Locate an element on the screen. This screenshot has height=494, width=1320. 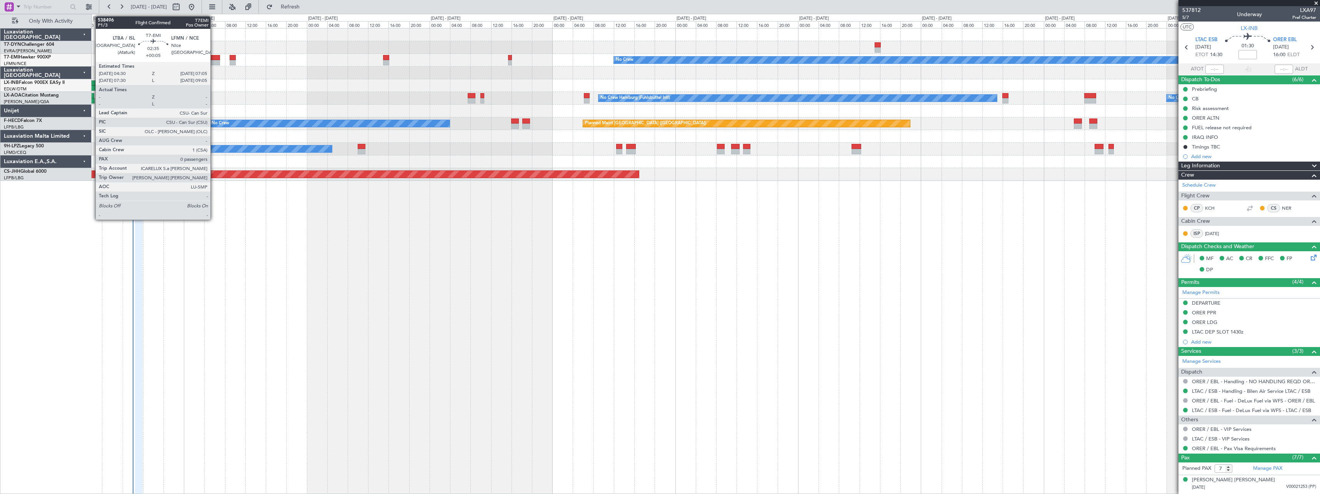
div: DEPARTURE is located at coordinates (1206, 303).